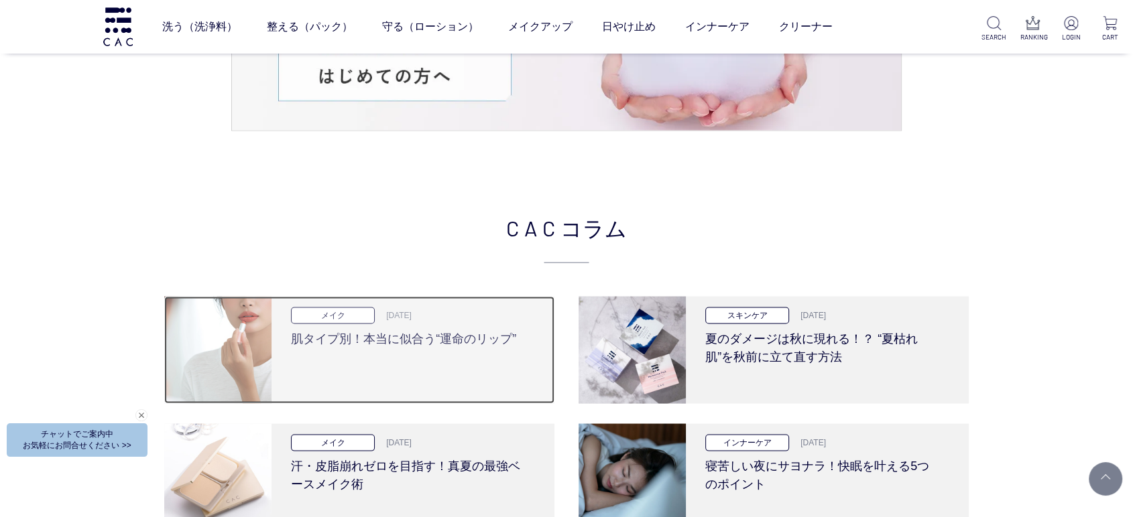  I want to click on h3: 寝苦しい夜にサヨナラ！快眠を叶える5つのポイント, so click(822, 473).